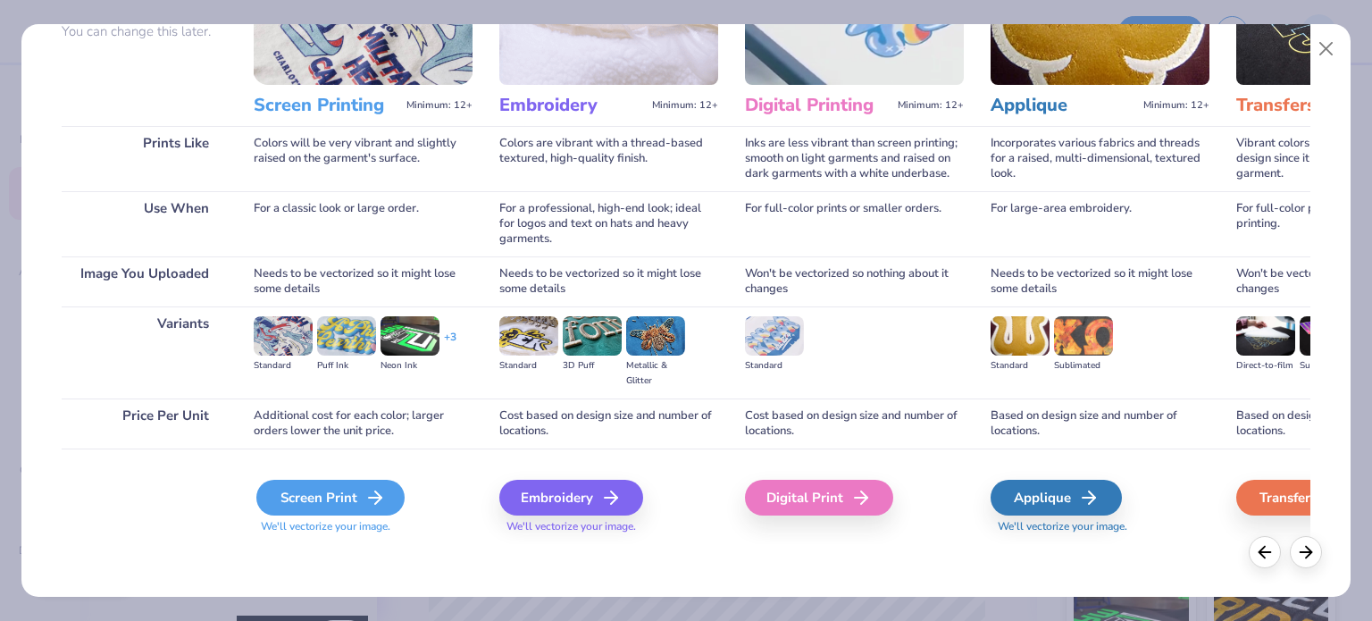 This screenshot has width=1372, height=621. I want to click on div: Use When, so click(144, 223).